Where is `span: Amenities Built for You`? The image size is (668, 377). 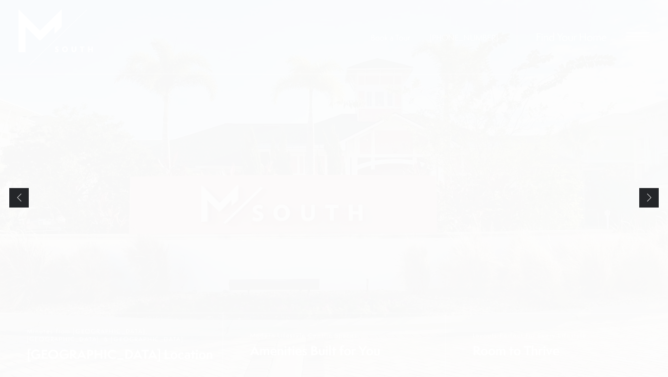 span: Amenities Built for You is located at coordinates (315, 350).